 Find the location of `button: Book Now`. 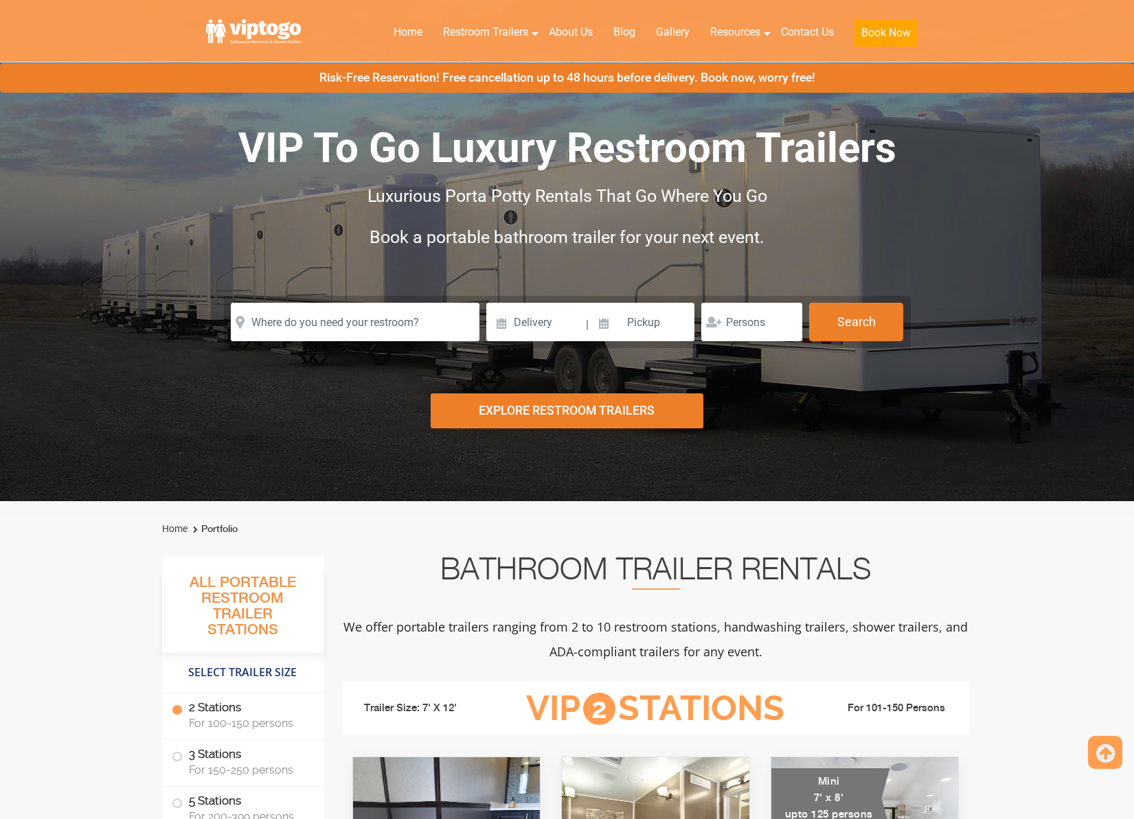

button: Book Now is located at coordinates (886, 33).